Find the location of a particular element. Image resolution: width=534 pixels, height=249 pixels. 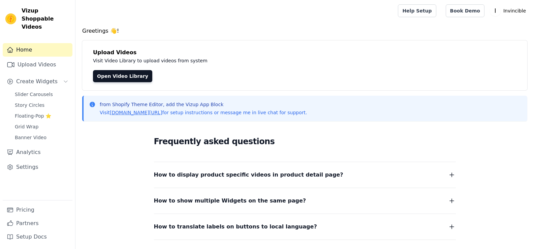

h2: Frequently asked questions is located at coordinates (305, 141).